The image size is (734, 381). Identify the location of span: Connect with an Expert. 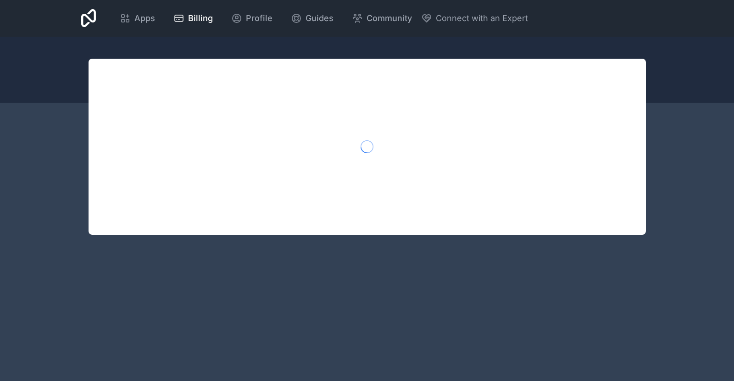
(482, 18).